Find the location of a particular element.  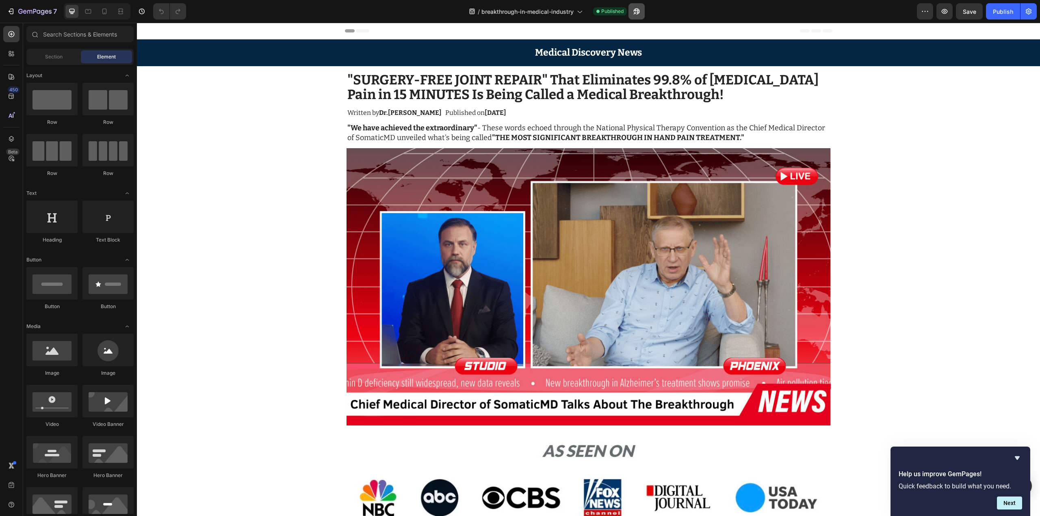

div: Help us improve GemPages! is located at coordinates (960, 481).